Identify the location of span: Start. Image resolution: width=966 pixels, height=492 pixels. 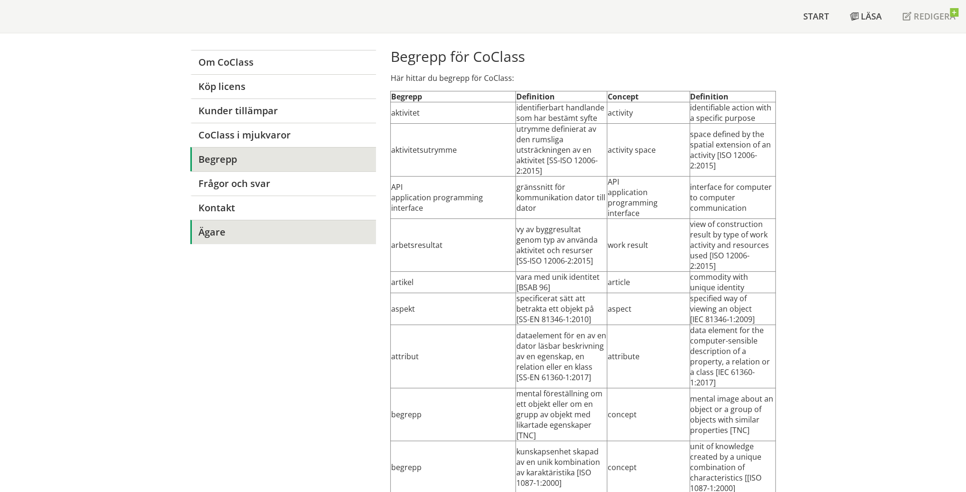
(816, 16).